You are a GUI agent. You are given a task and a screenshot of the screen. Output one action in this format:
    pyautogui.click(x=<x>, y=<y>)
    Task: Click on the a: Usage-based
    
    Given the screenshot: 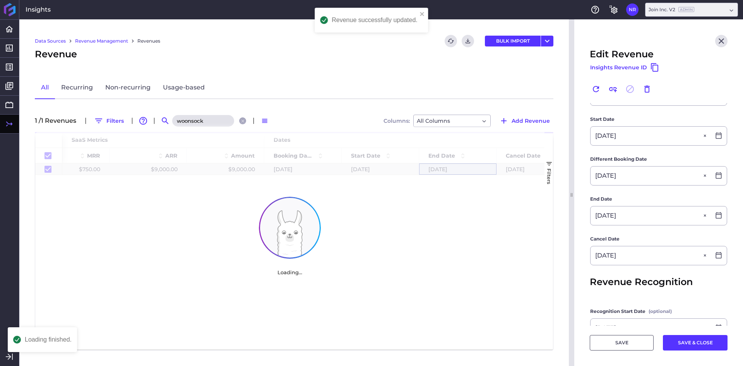 What is the action you would take?
    pyautogui.click(x=184, y=88)
    